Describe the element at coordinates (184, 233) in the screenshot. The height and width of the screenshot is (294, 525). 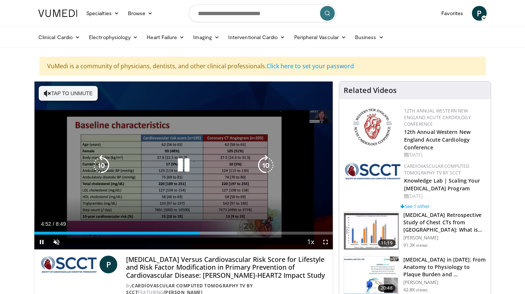
I see `div: Progress Bar` at that location.